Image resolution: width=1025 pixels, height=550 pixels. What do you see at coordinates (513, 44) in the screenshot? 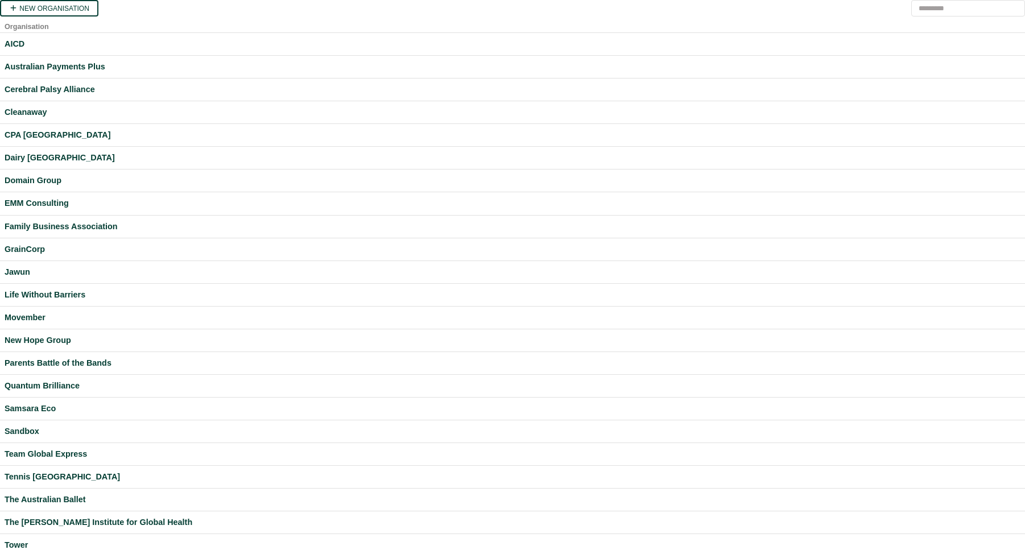
I see `a: AICD` at bounding box center [513, 44].